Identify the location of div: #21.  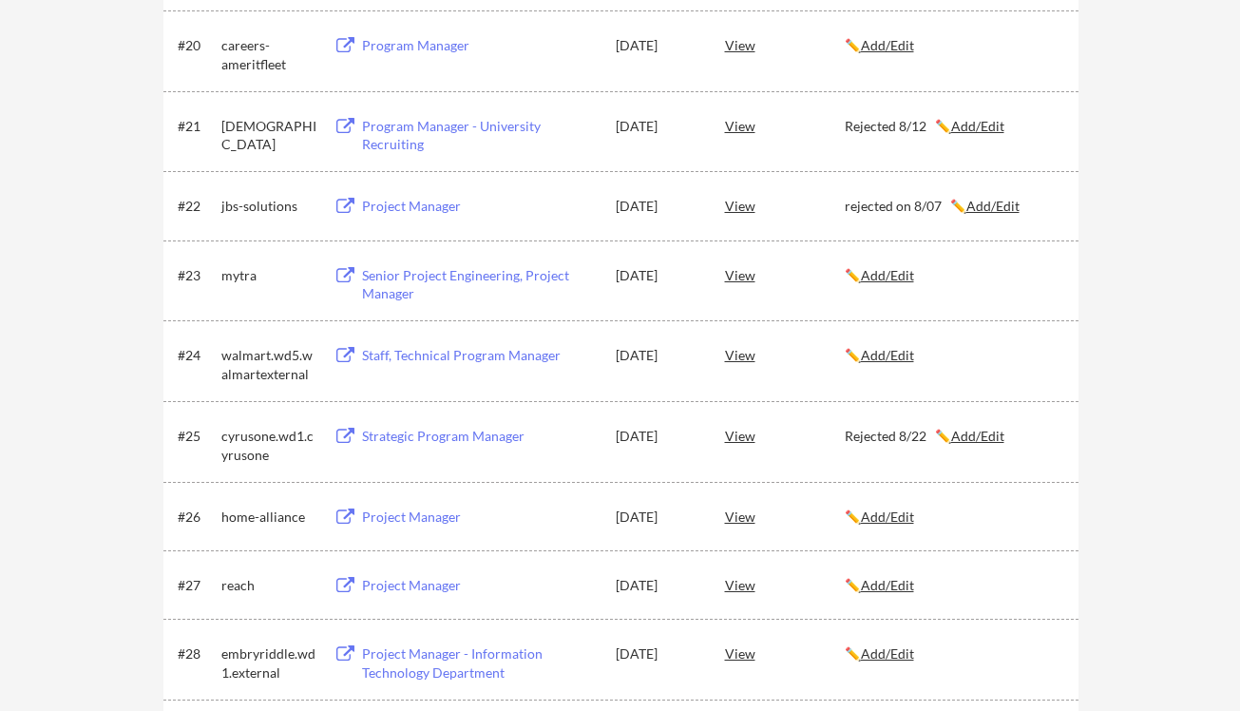
(196, 126).